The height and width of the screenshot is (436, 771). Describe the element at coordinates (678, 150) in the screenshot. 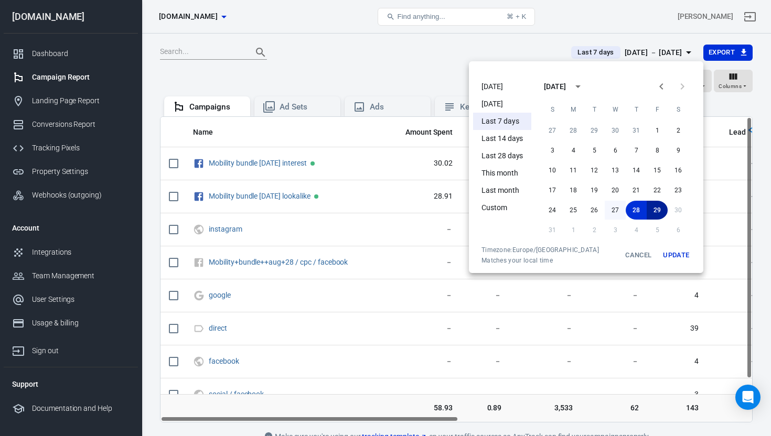

I see `button: 9` at that location.